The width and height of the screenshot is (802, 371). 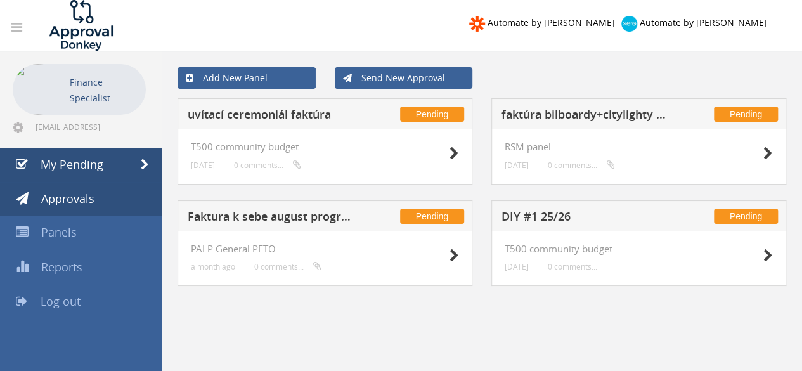 What do you see at coordinates (61, 267) in the screenshot?
I see `span: Reports` at bounding box center [61, 267].